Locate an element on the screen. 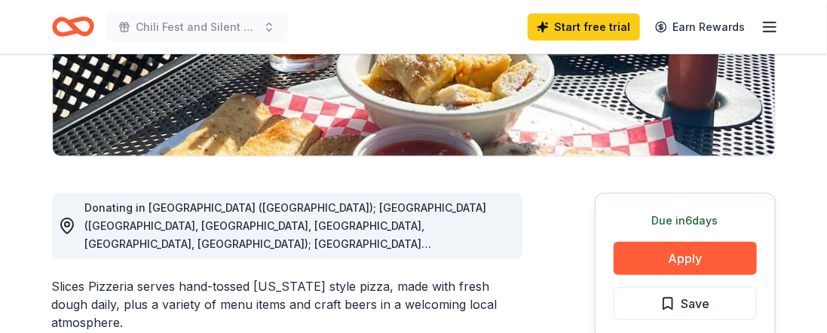 This screenshot has height=333, width=827. div: Due in 6 days is located at coordinates (686, 221).